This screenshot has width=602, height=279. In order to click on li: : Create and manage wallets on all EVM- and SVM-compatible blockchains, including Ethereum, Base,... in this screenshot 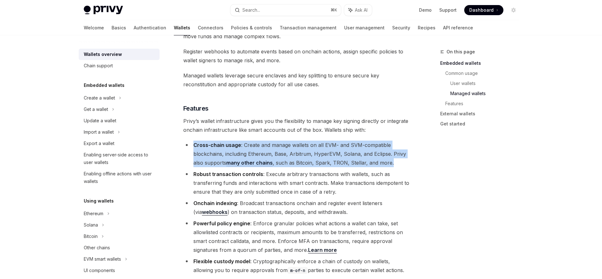, I will do `click(297, 154)`.